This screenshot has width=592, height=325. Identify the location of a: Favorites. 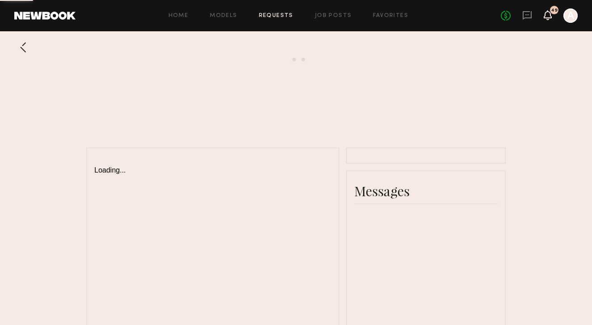
(390, 16).